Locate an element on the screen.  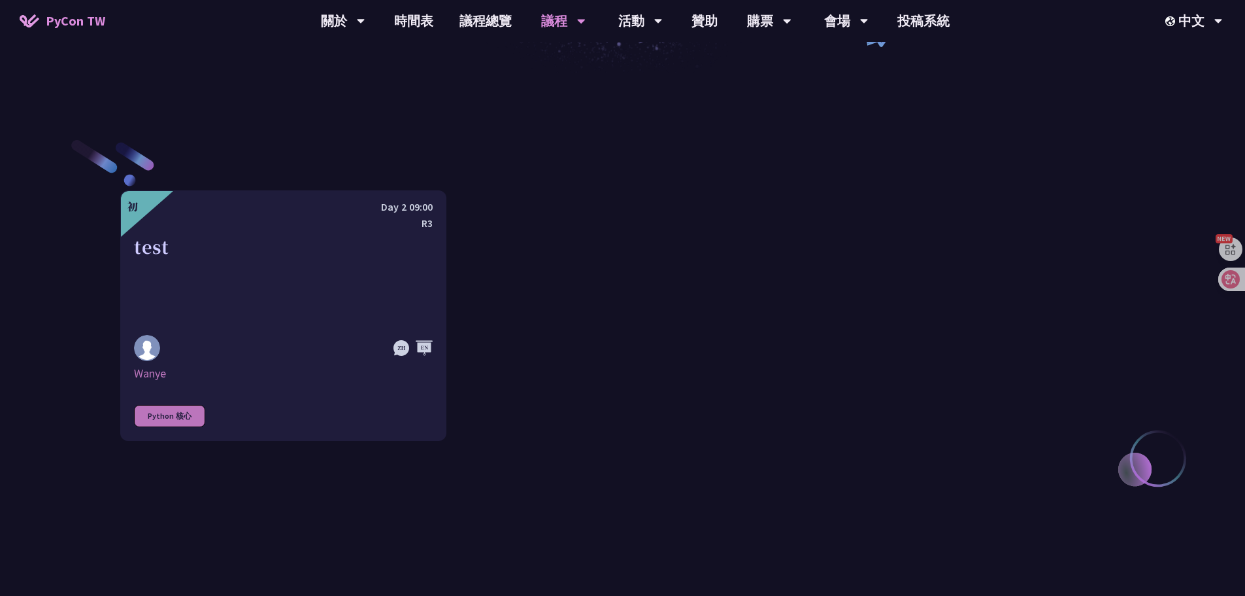
img: Locale Icon is located at coordinates (1172, 21).